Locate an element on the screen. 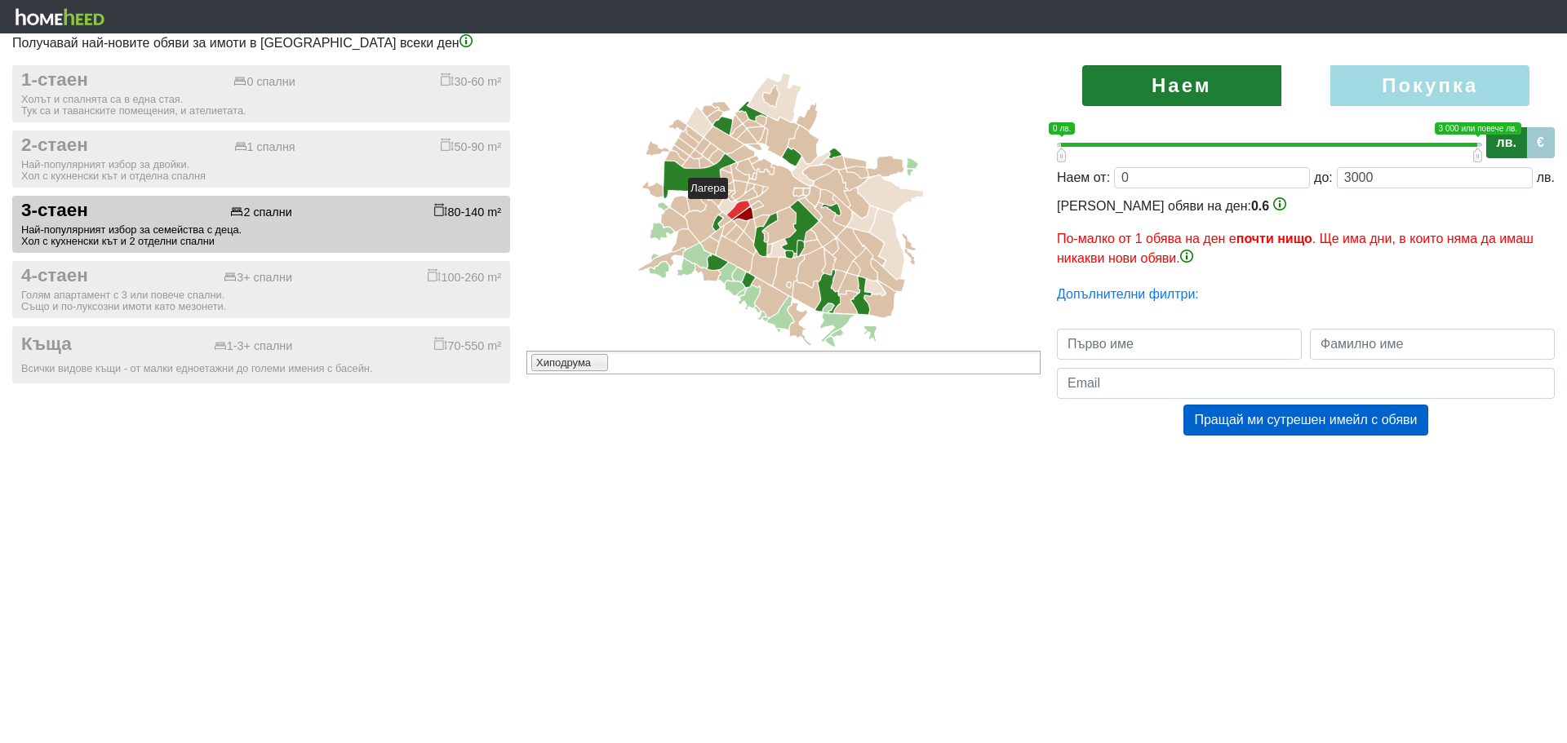 This screenshot has height=743, width=1567. div: Голям апартамент с 3 или повече спални. Също и по-луксозни имоти като мезонети. is located at coordinates (261, 301).